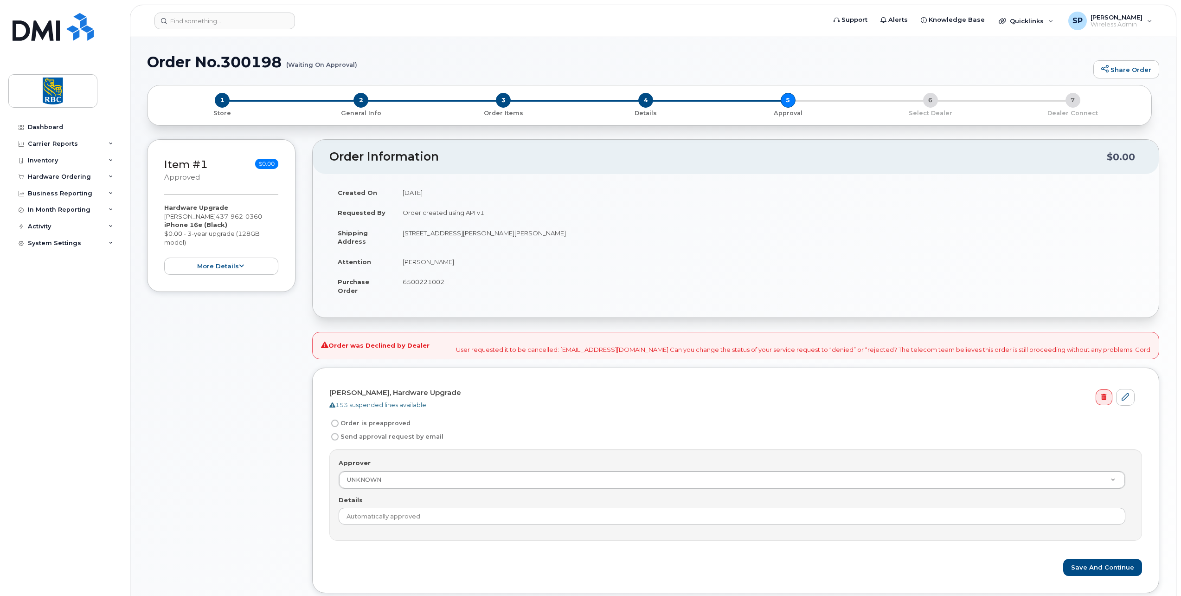 Image resolution: width=1181 pixels, height=596 pixels. What do you see at coordinates (222, 100) in the screenshot?
I see `span: 1` at bounding box center [222, 100].